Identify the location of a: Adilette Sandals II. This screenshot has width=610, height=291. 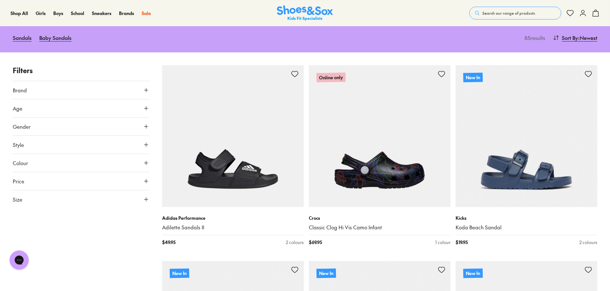
(233, 227).